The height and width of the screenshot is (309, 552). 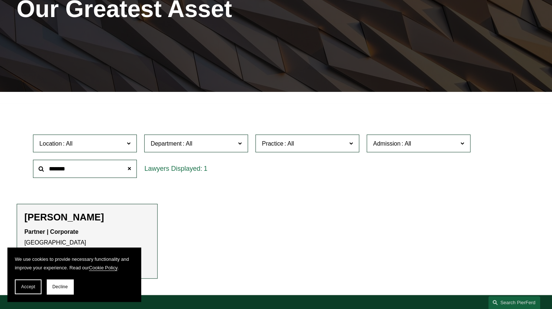 What do you see at coordinates (52, 232) in the screenshot?
I see `strong: Partner | Corporate` at bounding box center [52, 232].